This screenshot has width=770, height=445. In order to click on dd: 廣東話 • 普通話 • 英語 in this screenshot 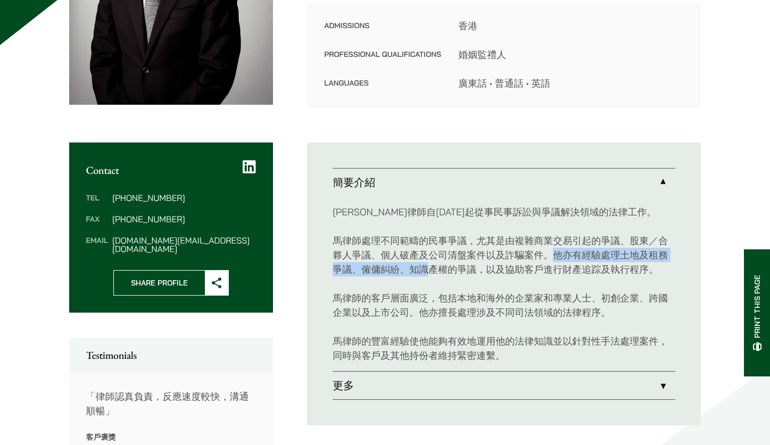, I will do `click(571, 83)`.